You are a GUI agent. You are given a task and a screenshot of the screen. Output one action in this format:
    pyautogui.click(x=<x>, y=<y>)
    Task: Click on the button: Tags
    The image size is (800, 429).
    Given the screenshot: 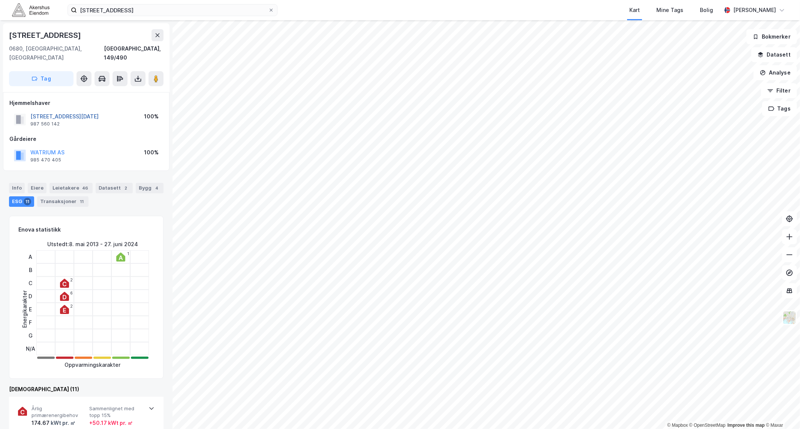 What is the action you would take?
    pyautogui.click(x=779, y=109)
    